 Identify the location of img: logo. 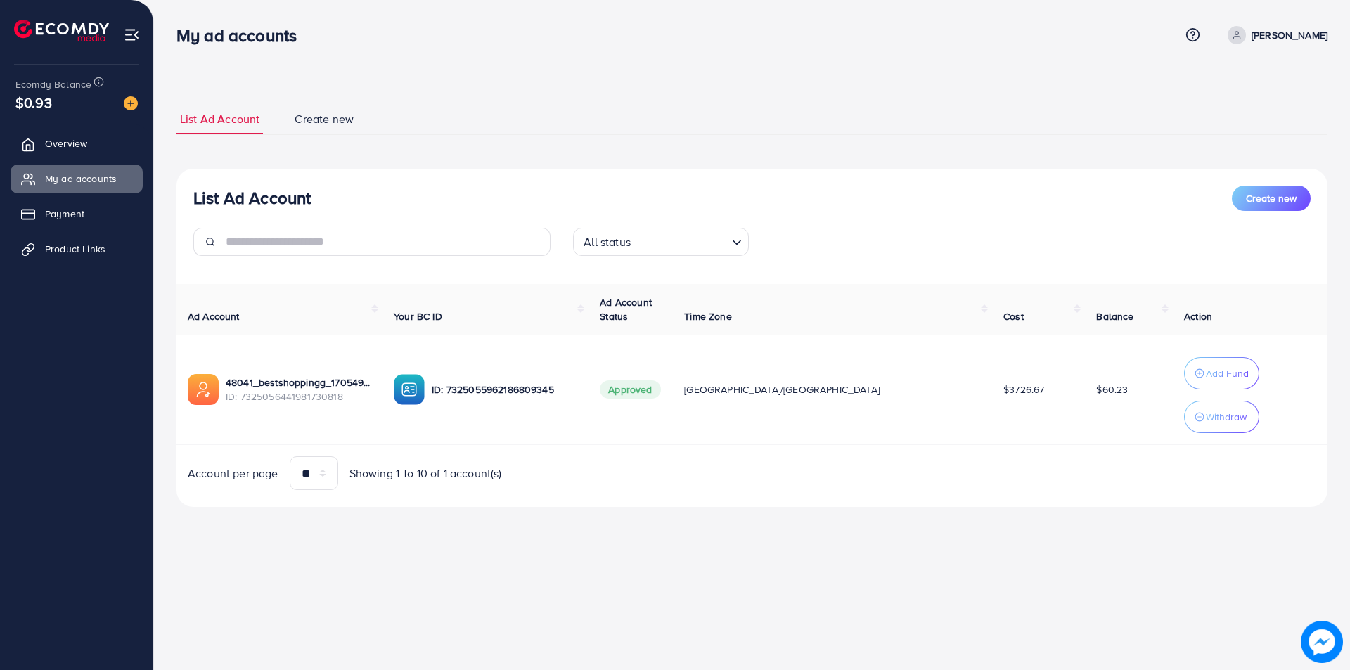
(61, 30).